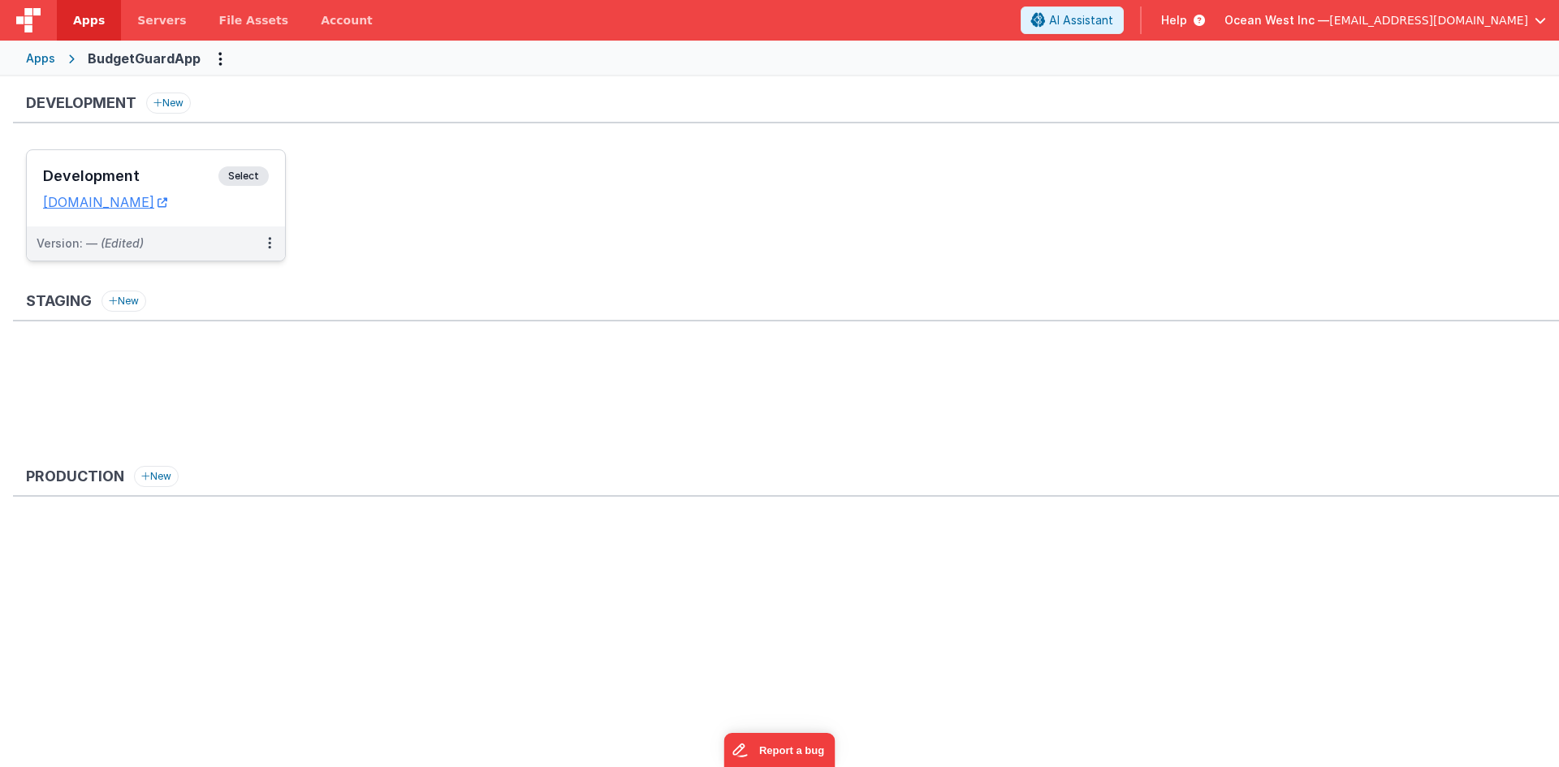  What do you see at coordinates (89, 20) in the screenshot?
I see `span: Apps` at bounding box center [89, 20].